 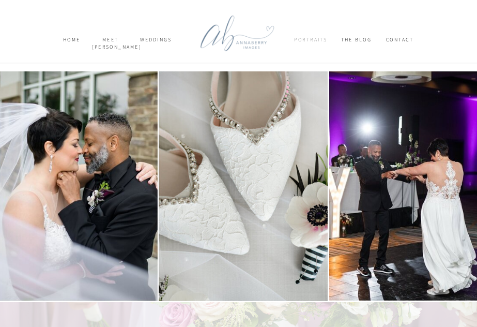 What do you see at coordinates (71, 43) in the screenshot?
I see `a: home` at bounding box center [71, 43].